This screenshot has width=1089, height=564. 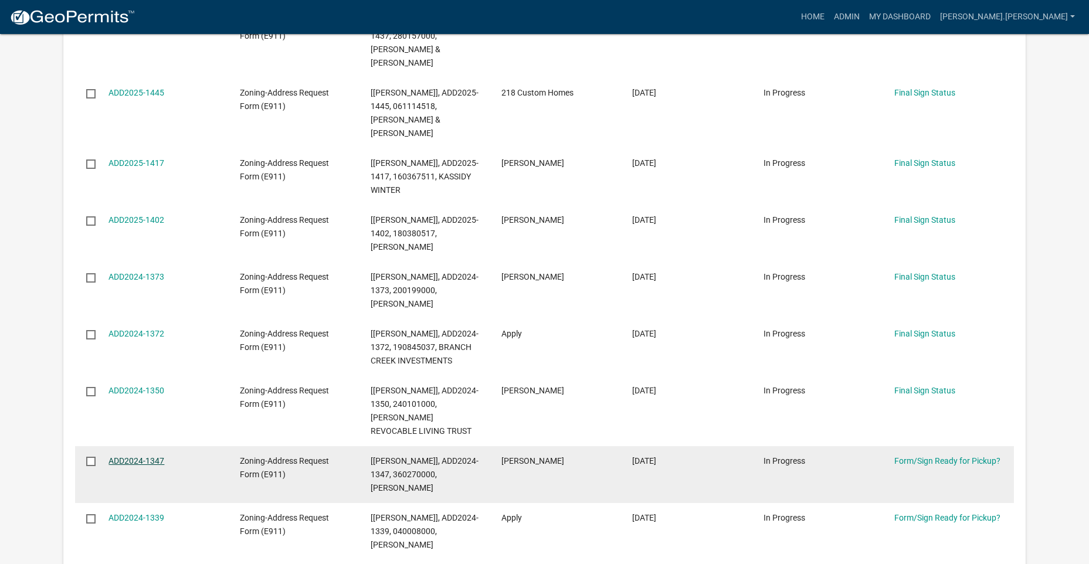 What do you see at coordinates (644, 93) in the screenshot?
I see `span: 04/08/2025` at bounding box center [644, 93].